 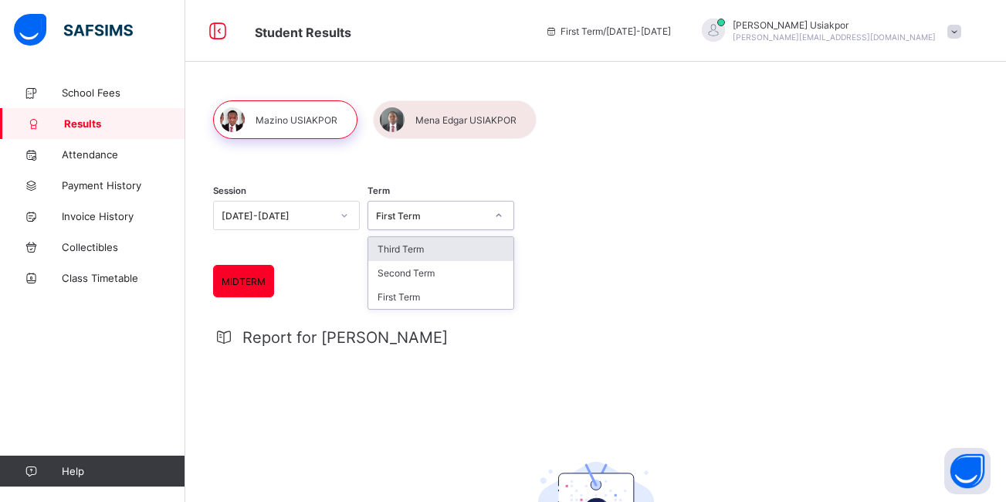 What do you see at coordinates (124, 247) in the screenshot?
I see `span: Collectibles` at bounding box center [124, 247].